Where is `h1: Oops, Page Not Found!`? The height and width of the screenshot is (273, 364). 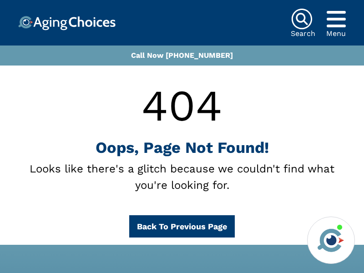 h1: Oops, Page Not Found! is located at coordinates (182, 148).